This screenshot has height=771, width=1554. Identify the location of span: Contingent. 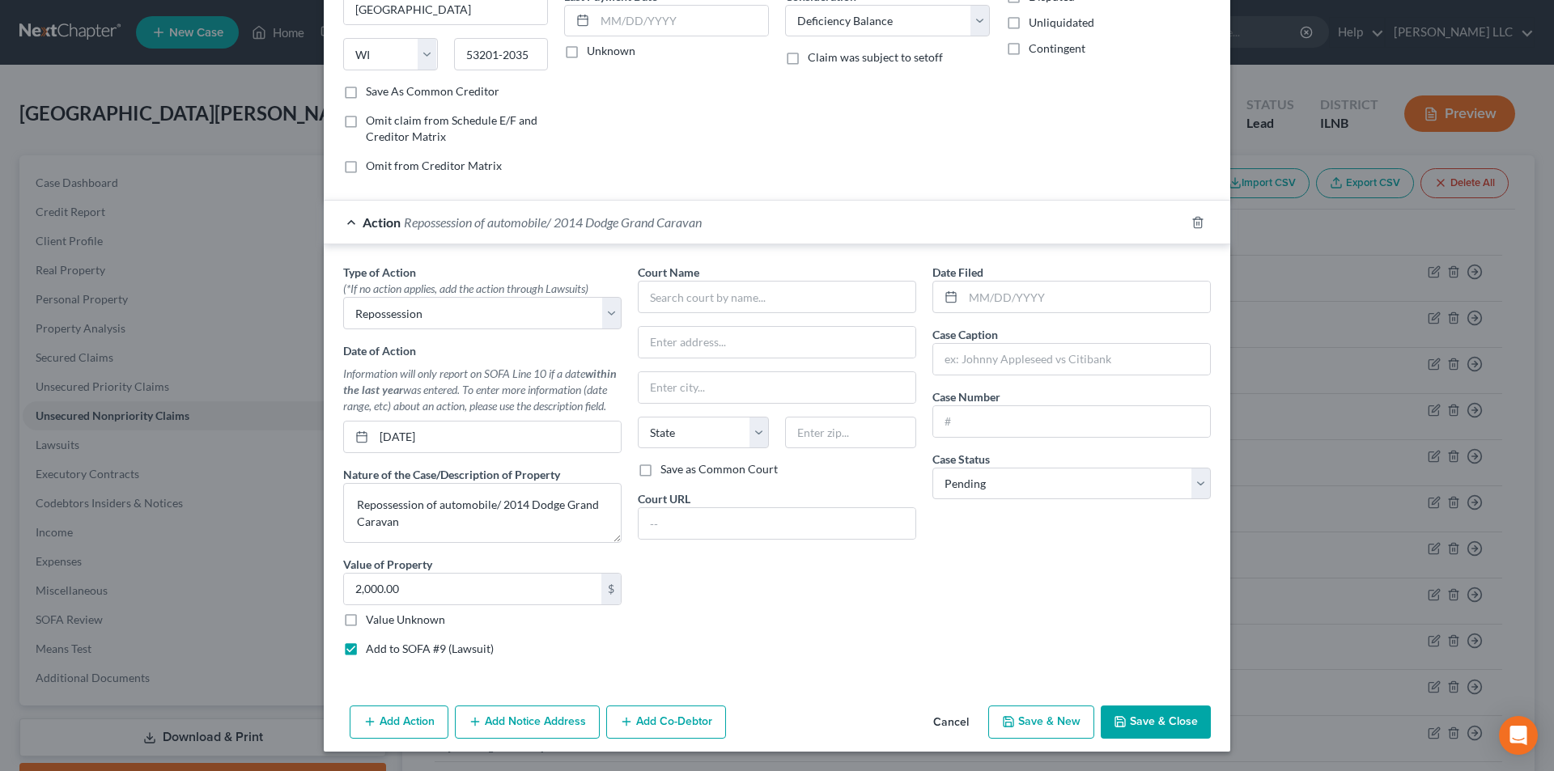
(1057, 48).